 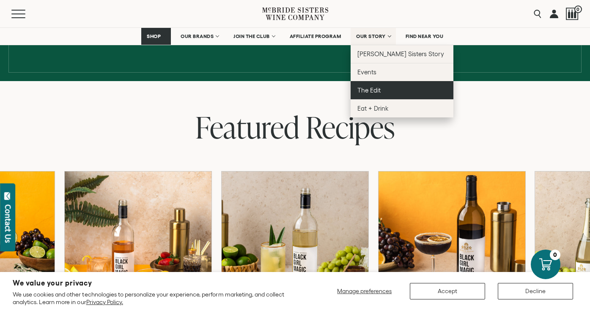 I want to click on span: Eat + Drink, so click(x=373, y=108).